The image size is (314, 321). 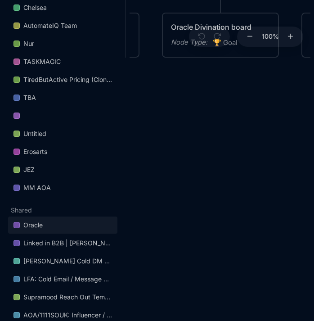 I want to click on a: AutomateIQ Team, so click(x=63, y=26).